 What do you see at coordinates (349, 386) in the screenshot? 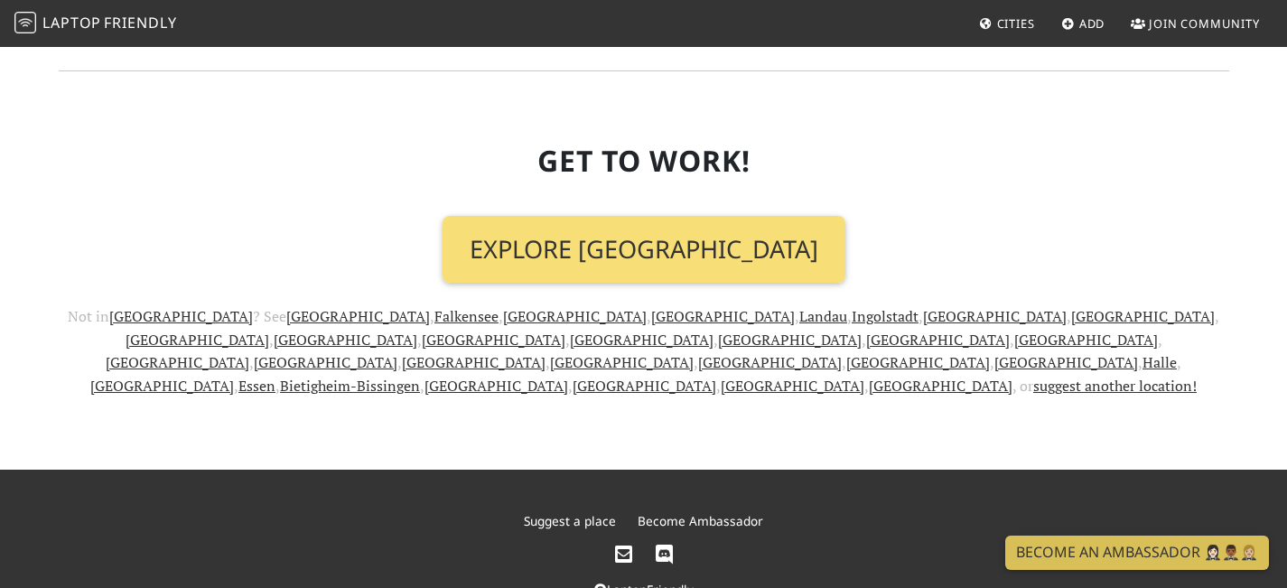
I see `a: Bietigheim-Bissingen` at bounding box center [349, 386].